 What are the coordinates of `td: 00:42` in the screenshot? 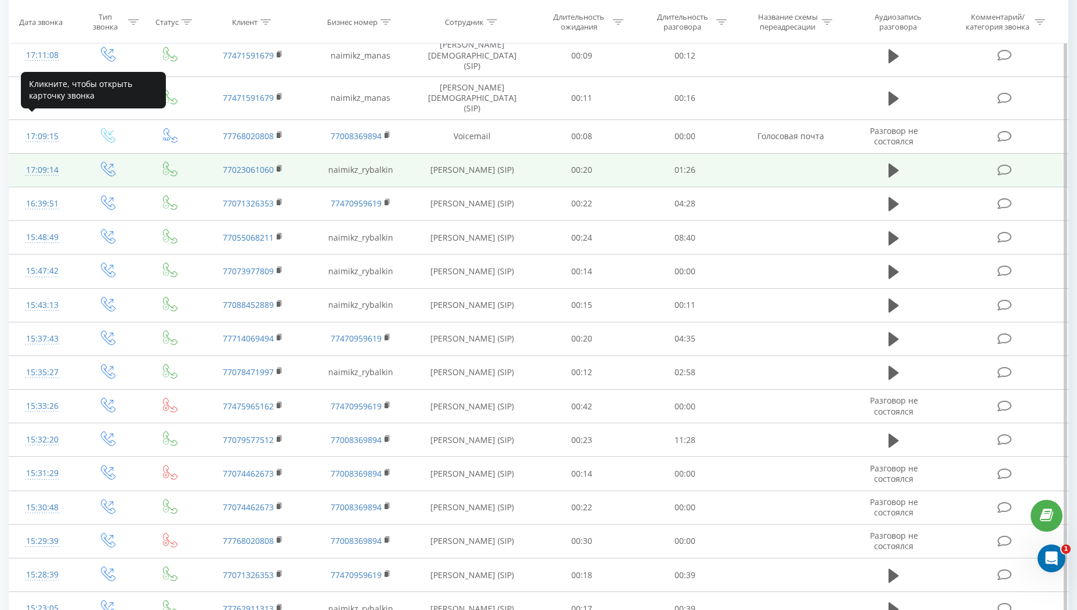 It's located at (582, 407).